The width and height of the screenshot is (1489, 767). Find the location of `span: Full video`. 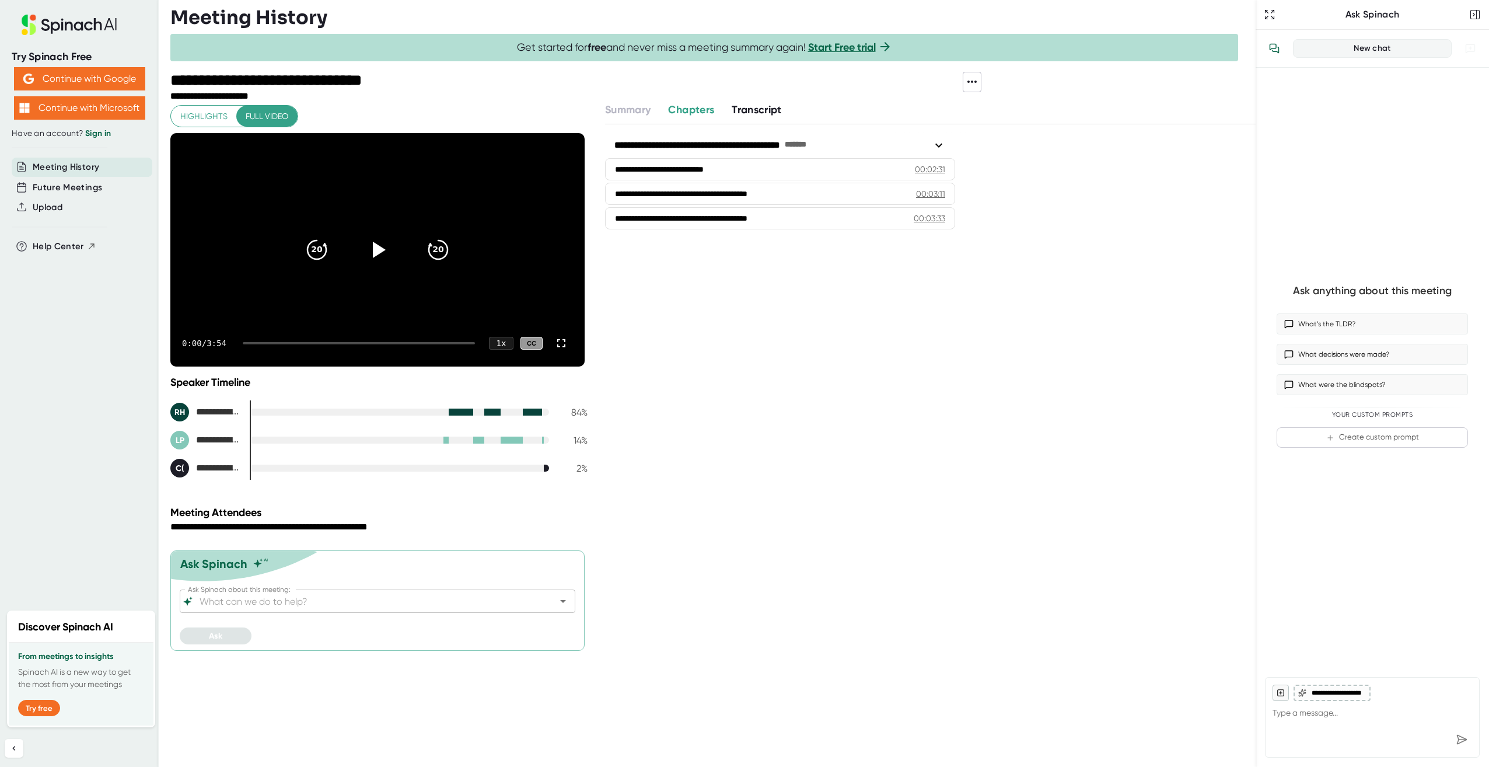

span: Full video is located at coordinates (267, 116).